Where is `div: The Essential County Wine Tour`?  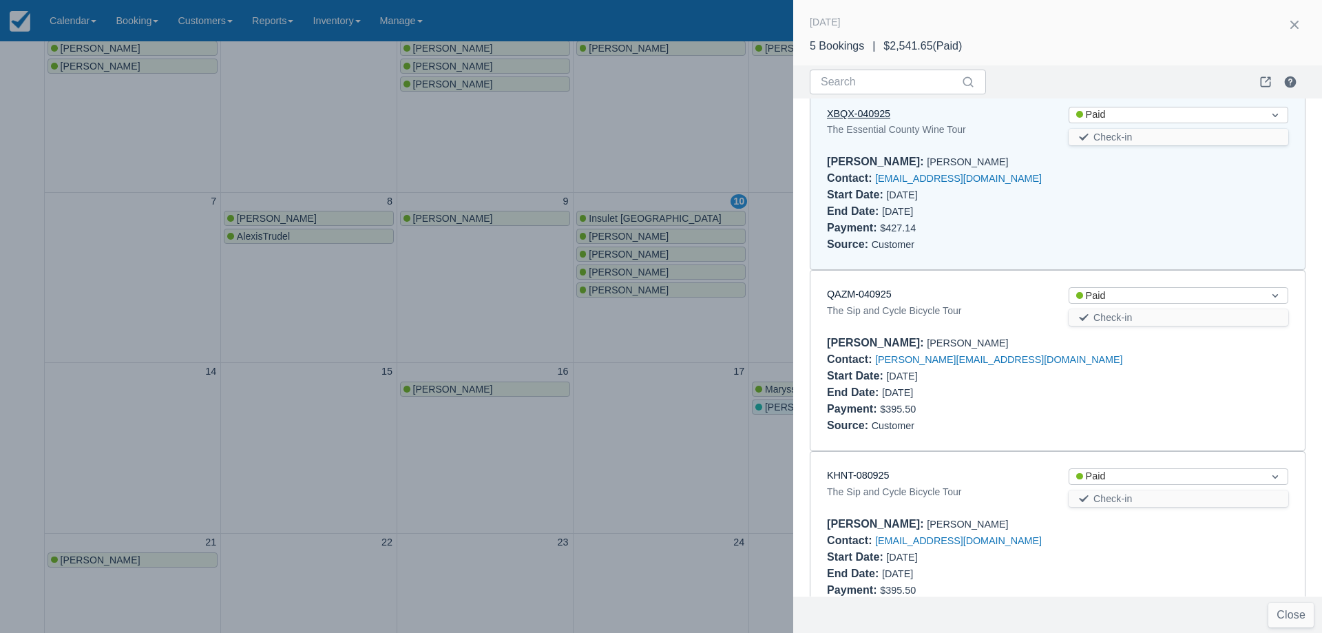 div: The Essential County Wine Tour is located at coordinates (936, 129).